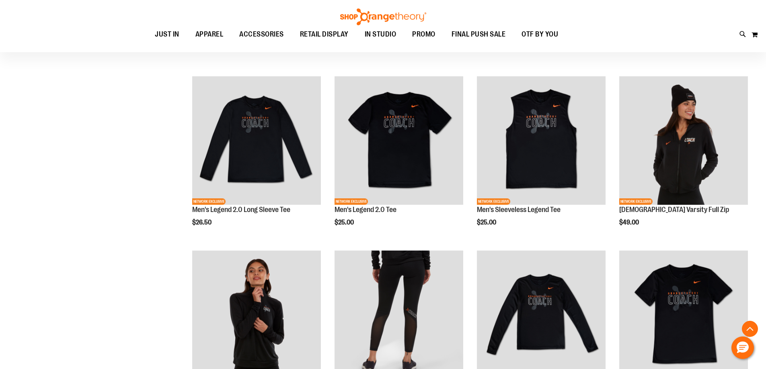 This screenshot has height=369, width=766. I want to click on a: OTF Ladies Coach FA23 Varsity Full Zip - Black primary imageNETWORK EXCLUSIVE, so click(683, 141).